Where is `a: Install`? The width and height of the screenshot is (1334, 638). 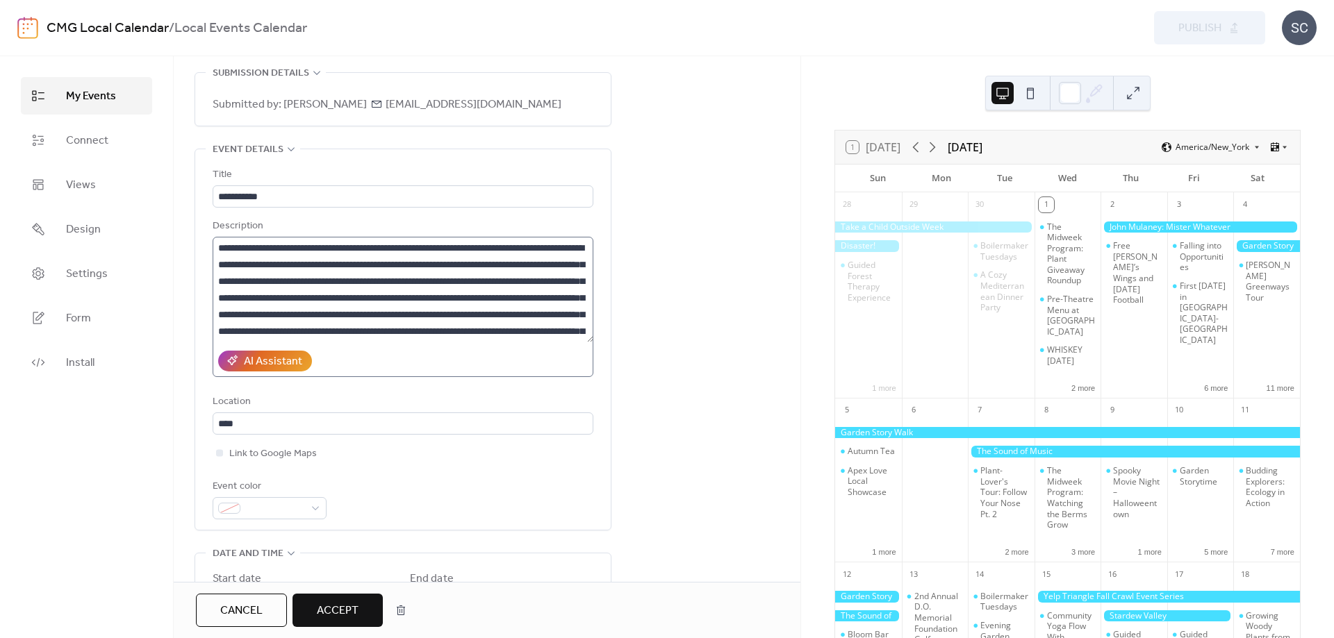 a: Install is located at coordinates (86, 363).